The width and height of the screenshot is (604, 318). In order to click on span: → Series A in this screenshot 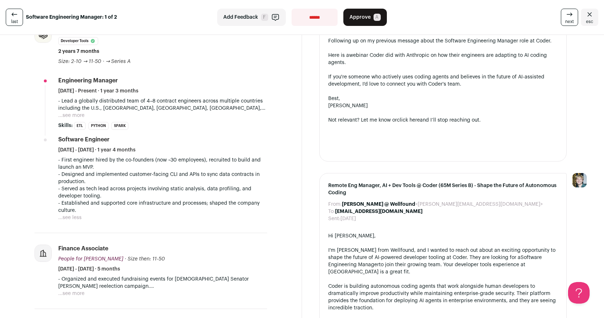, I will do `click(118, 61)`.